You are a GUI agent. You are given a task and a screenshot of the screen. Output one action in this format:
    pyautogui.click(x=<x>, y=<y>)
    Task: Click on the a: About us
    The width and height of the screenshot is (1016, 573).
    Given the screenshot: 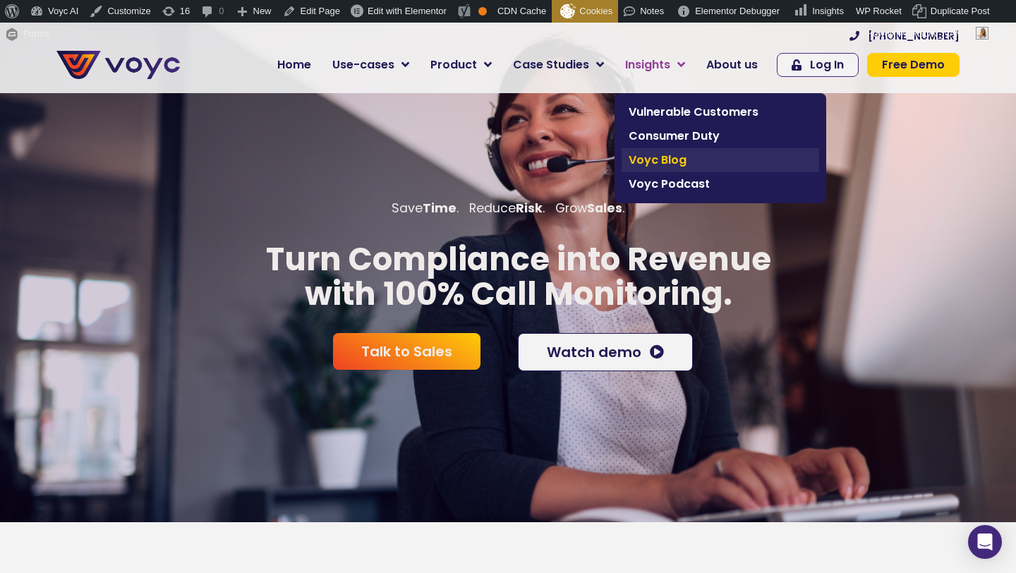 What is the action you would take?
    pyautogui.click(x=732, y=65)
    